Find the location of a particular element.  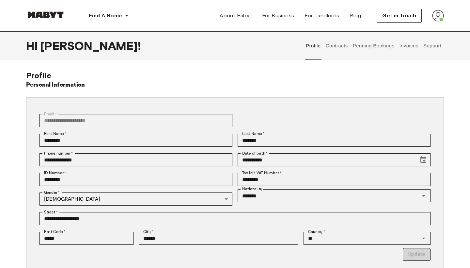

label: Post Code is located at coordinates (55, 231).